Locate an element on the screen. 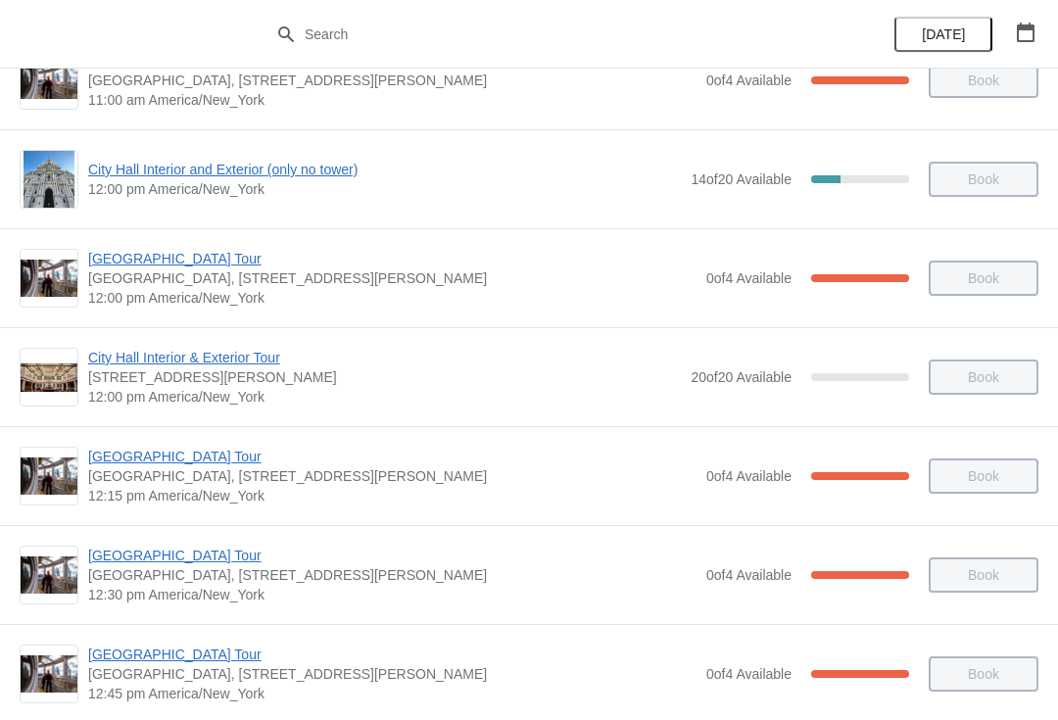 The height and width of the screenshot is (720, 1058). span: City Hall Interior & Exterior Tour is located at coordinates (384, 358).